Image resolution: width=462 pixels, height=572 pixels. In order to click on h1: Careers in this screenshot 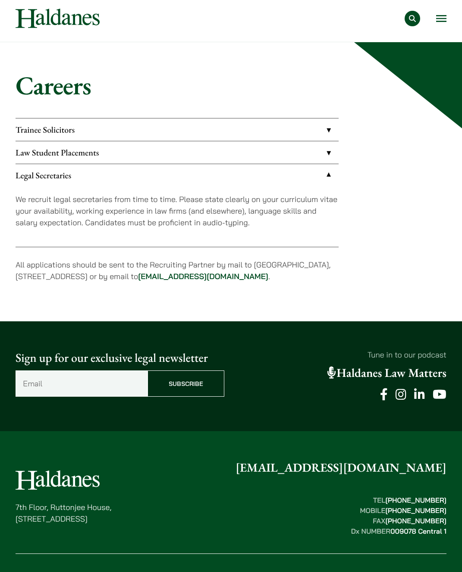, I will do `click(231, 85)`.